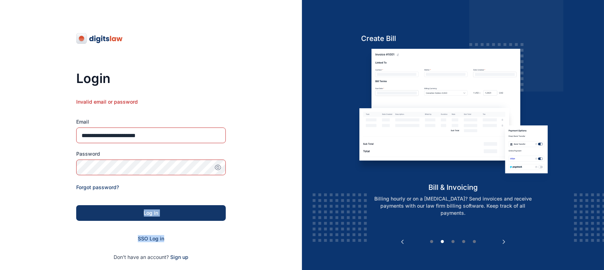  I want to click on button: 4, so click(464, 242).